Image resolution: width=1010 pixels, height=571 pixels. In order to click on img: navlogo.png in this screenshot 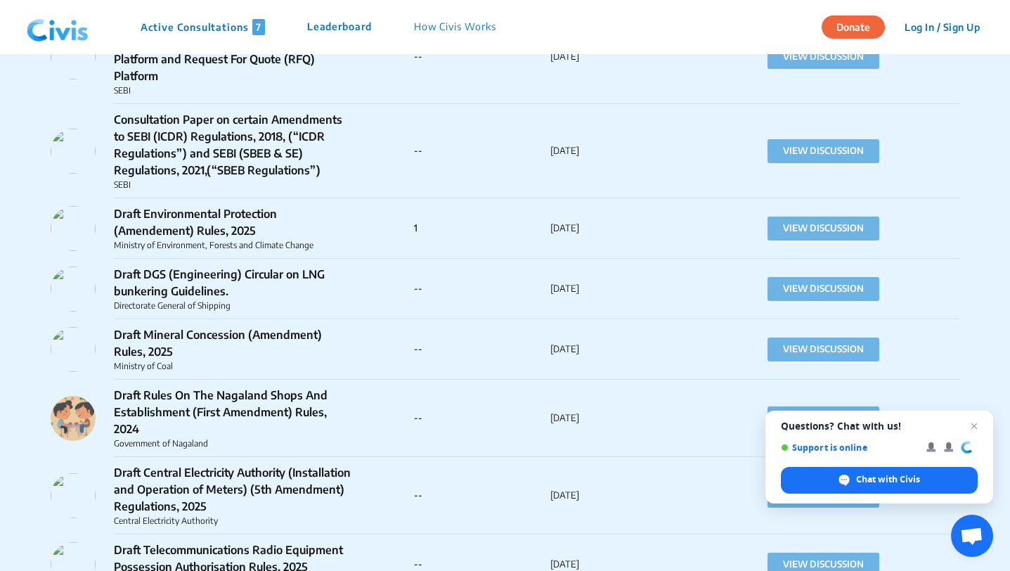, I will do `click(58, 27)`.